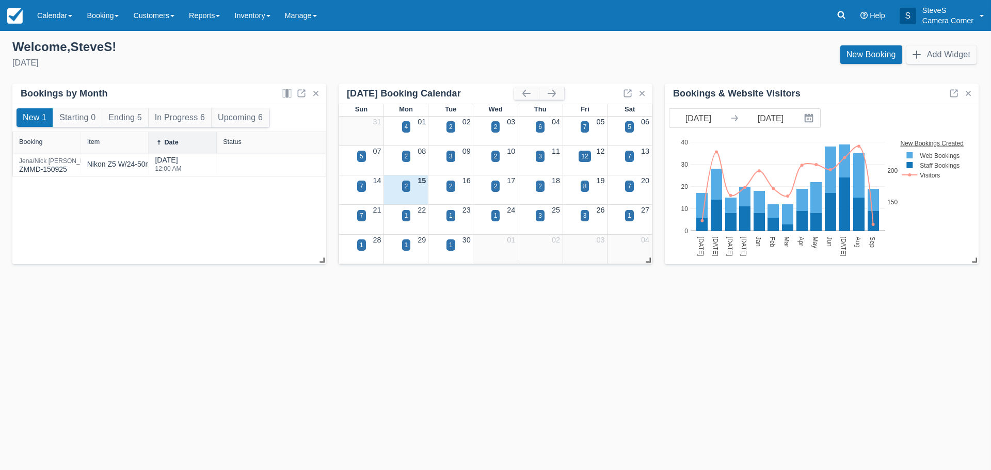 This screenshot has width=991, height=470. I want to click on a: 28, so click(377, 240).